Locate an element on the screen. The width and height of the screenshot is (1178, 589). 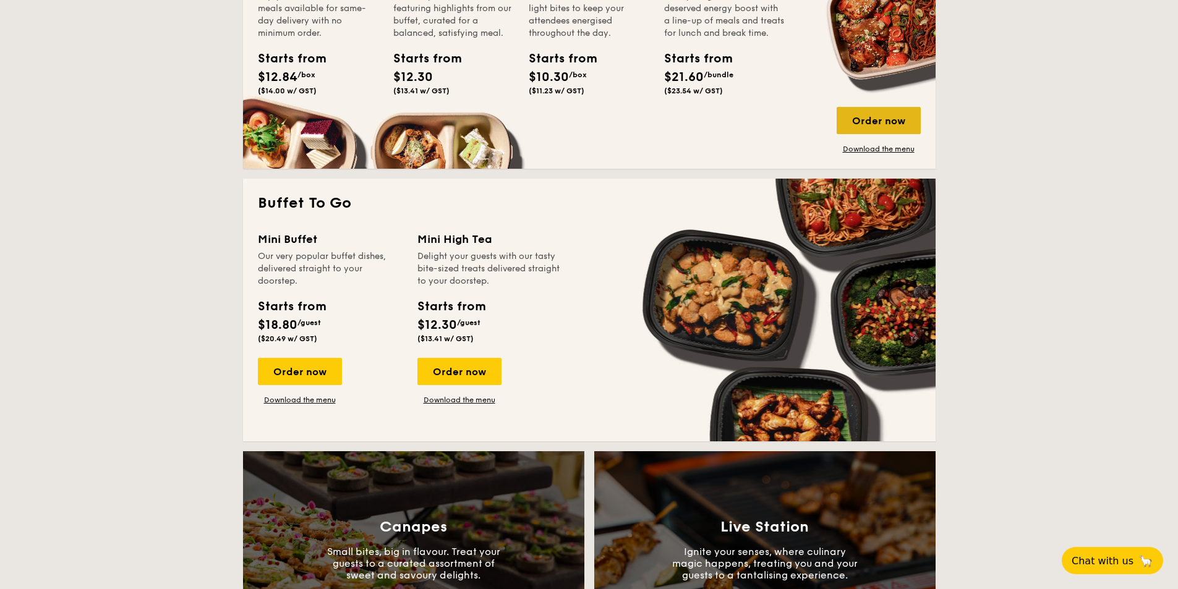
p: Small bites, big in flavour. Treat your guests to a curated assortment of sweet and savoury delig... is located at coordinates (414, 563).